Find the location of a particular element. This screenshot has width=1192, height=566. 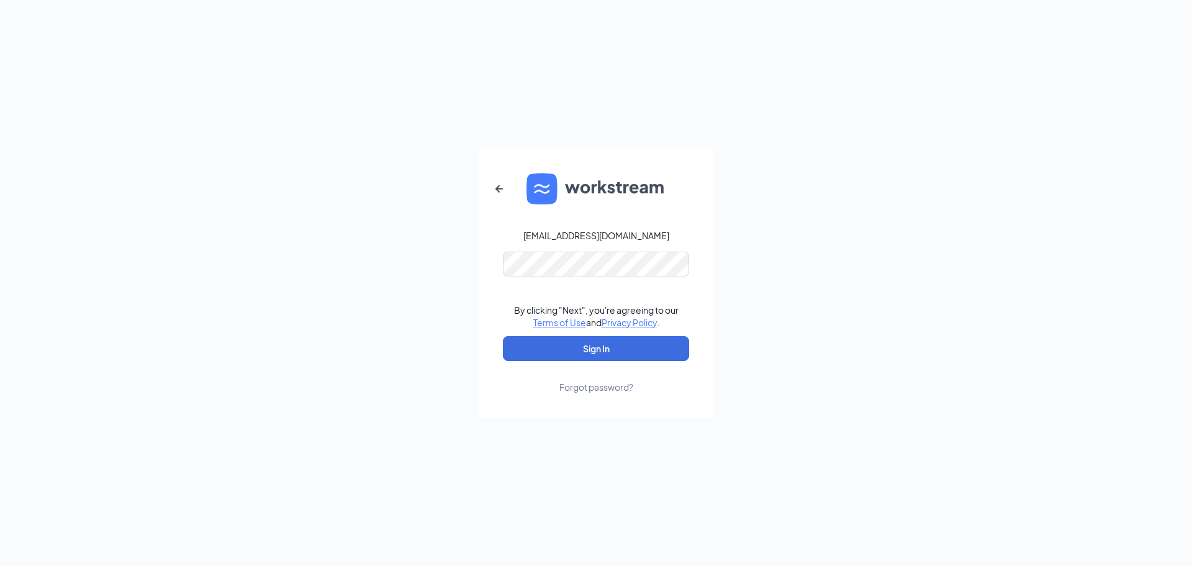

a: Privacy Policy is located at coordinates (629, 322).